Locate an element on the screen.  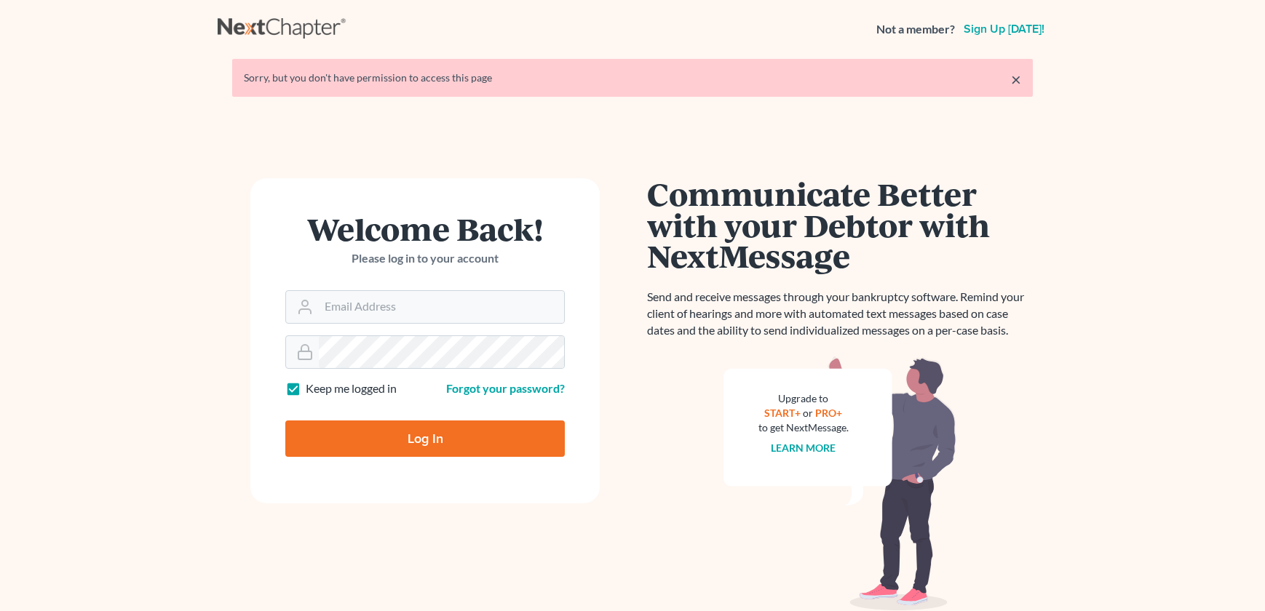
p: Please log in to your account is located at coordinates (425, 258).